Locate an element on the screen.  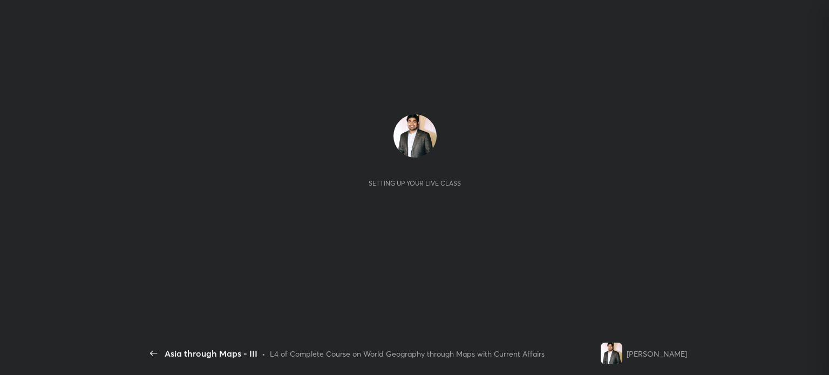
div: L4 of Complete Course on World Geography through Maps with Current Affairs is located at coordinates (407, 353).